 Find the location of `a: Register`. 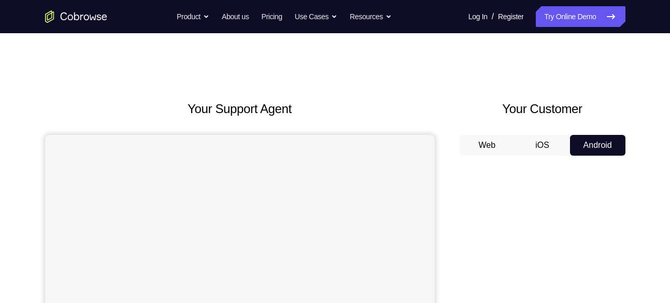

a: Register is located at coordinates (510, 17).